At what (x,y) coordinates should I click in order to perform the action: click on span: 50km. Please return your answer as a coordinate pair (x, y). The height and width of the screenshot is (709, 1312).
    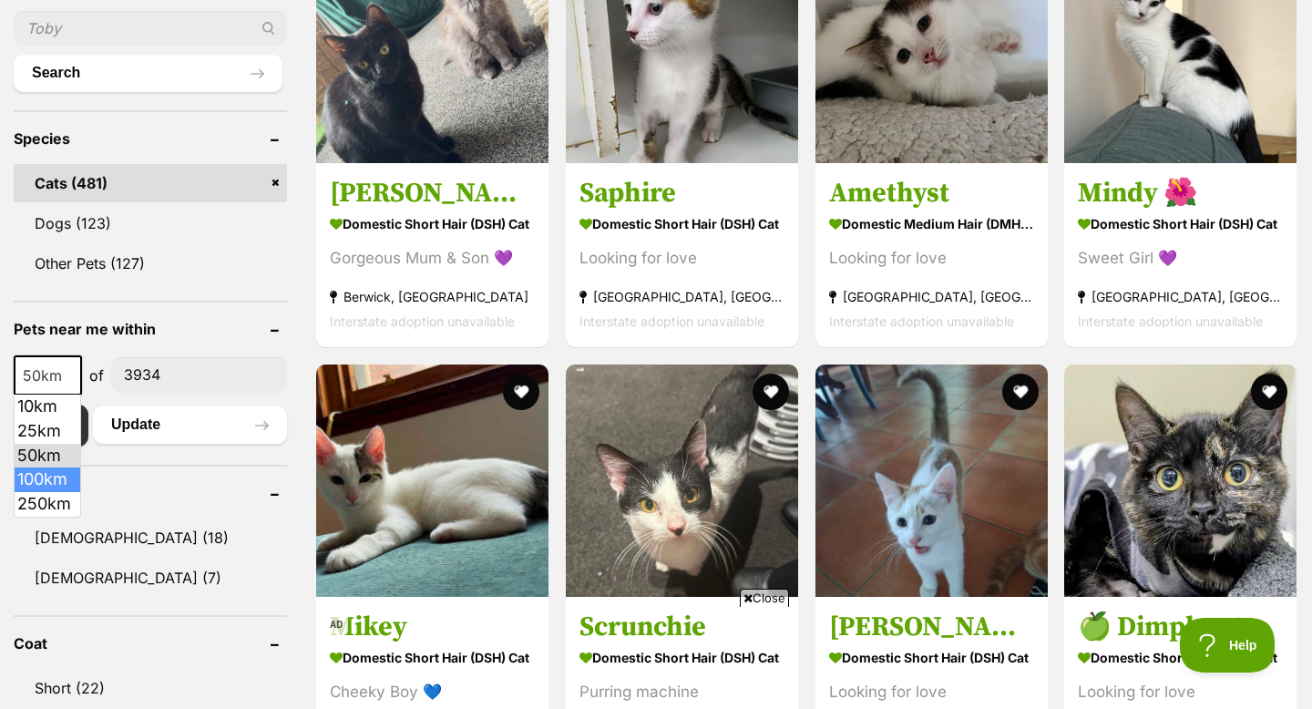
    Looking at the image, I should click on (47, 375).